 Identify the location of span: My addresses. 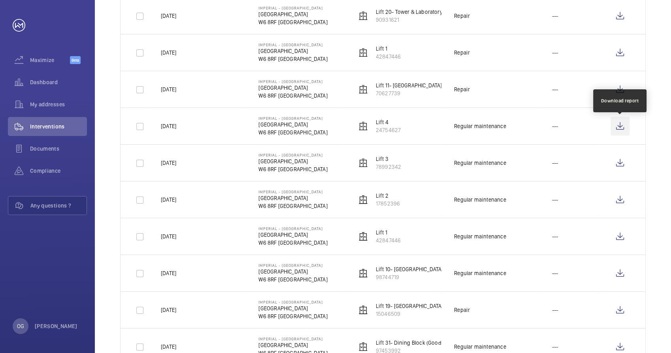
(58, 104).